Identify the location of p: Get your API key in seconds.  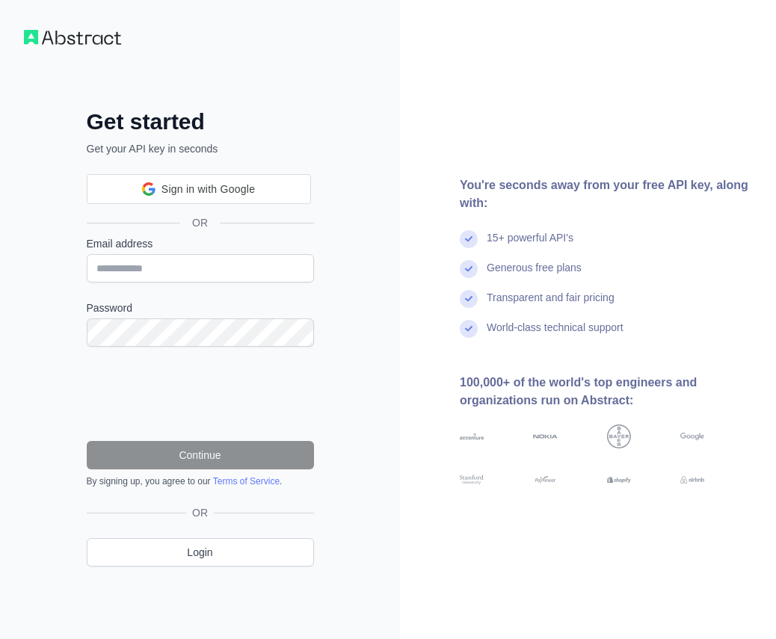
(200, 149).